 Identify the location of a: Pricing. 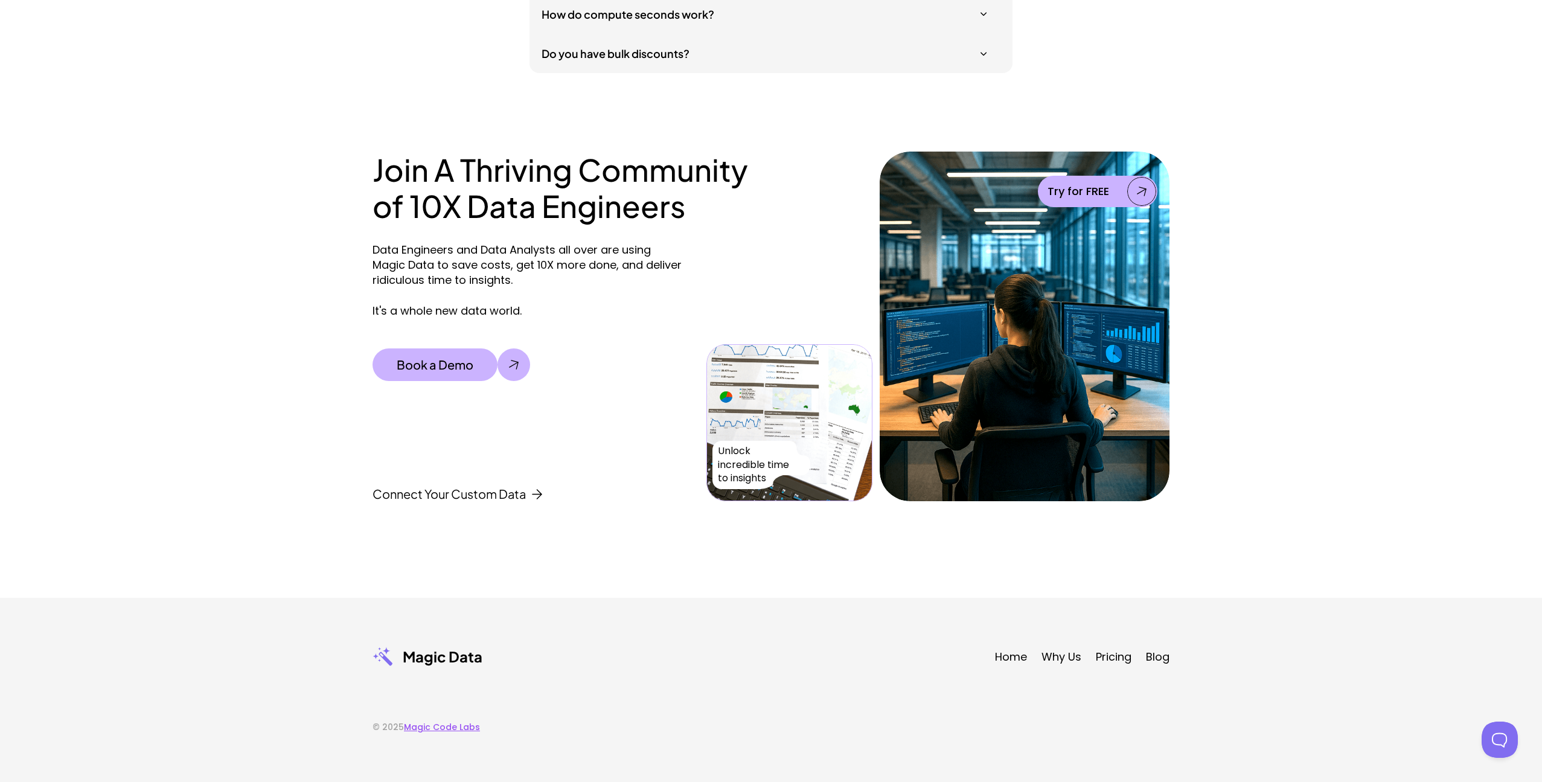
(1113, 656).